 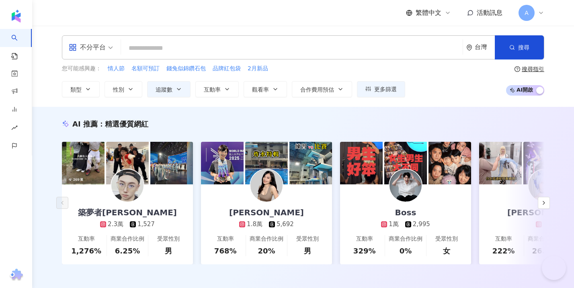 I want to click on span: 互動率, so click(x=212, y=90).